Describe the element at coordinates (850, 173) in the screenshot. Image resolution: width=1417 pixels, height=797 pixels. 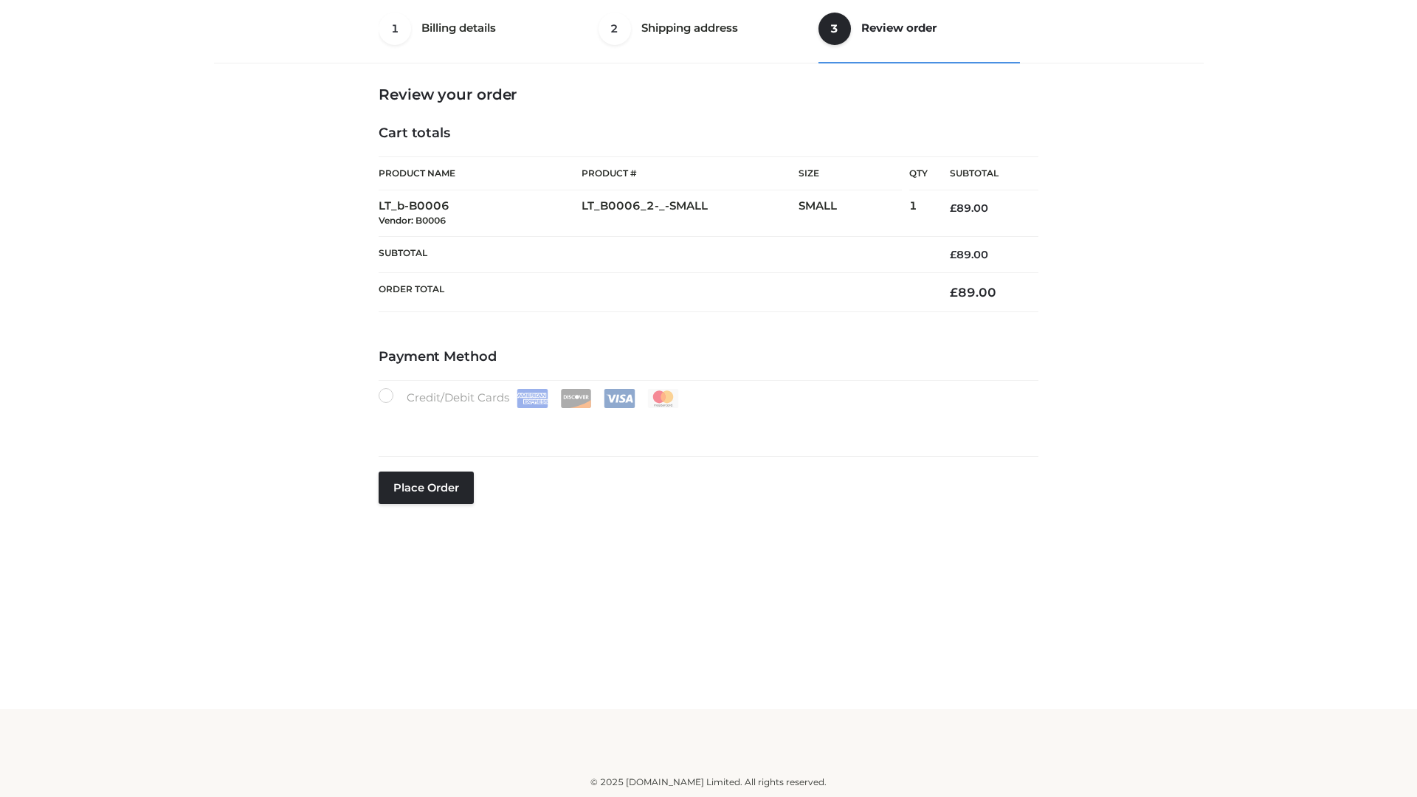
I see `th: Size` at that location.